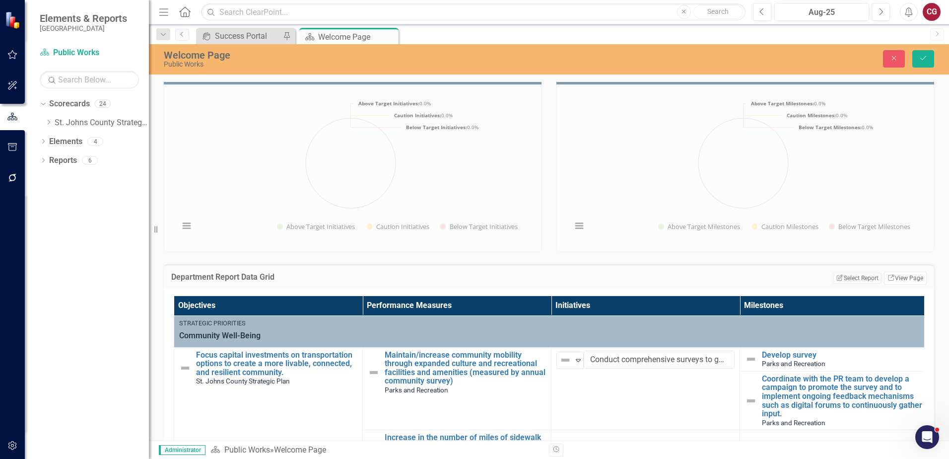  What do you see at coordinates (63, 160) in the screenshot?
I see `a: Reports` at bounding box center [63, 160].